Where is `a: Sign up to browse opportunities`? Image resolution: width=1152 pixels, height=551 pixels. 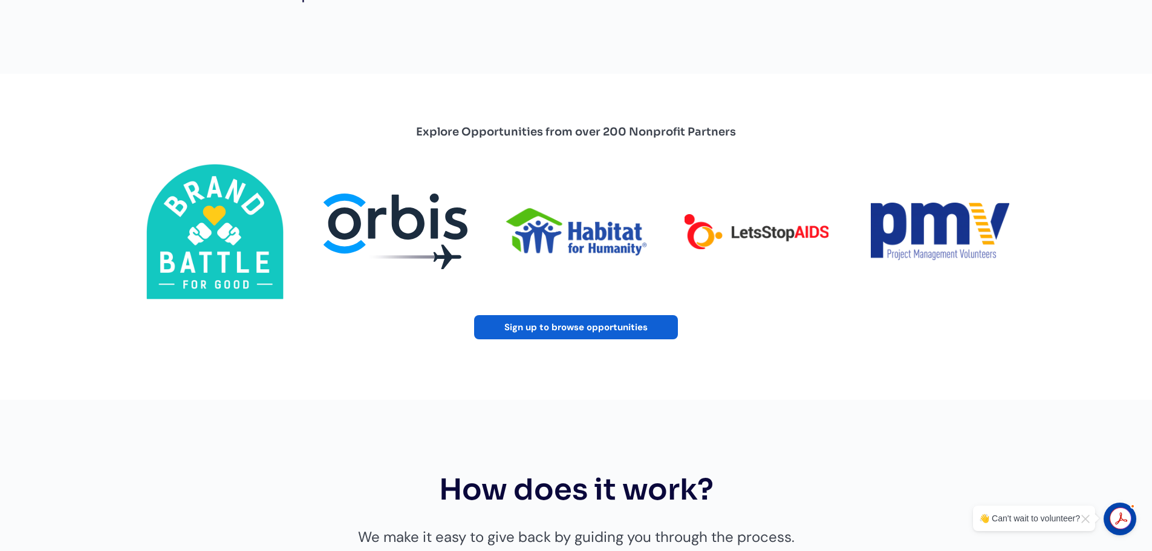
a: Sign up to browse opportunities is located at coordinates (576, 327).